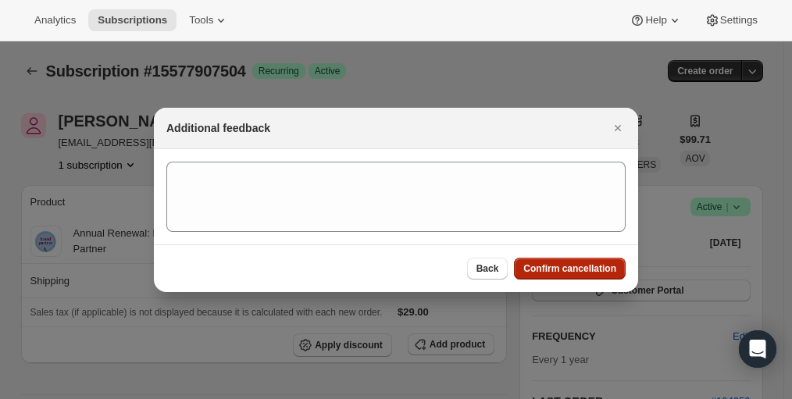 The height and width of the screenshot is (399, 792). Describe the element at coordinates (655, 20) in the screenshot. I see `span: Help` at that location.